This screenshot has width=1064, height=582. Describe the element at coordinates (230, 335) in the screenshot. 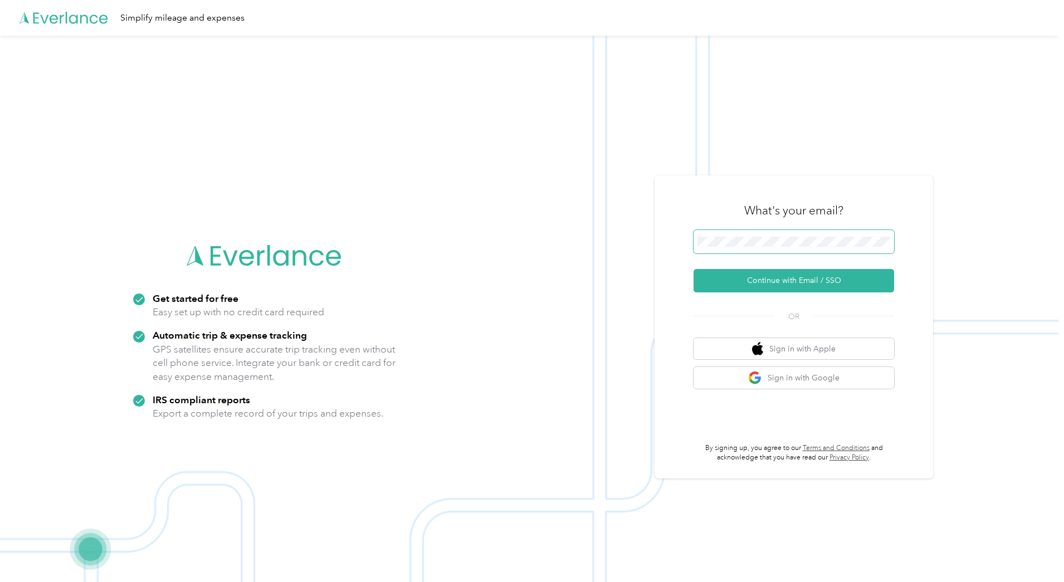

I see `strong: Automatic trip & expense tracking` at that location.